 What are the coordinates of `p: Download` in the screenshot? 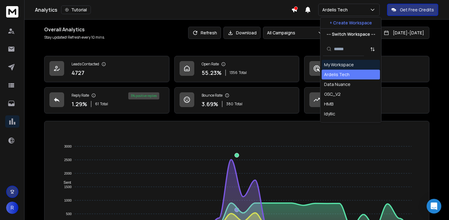 It's located at (246, 33).